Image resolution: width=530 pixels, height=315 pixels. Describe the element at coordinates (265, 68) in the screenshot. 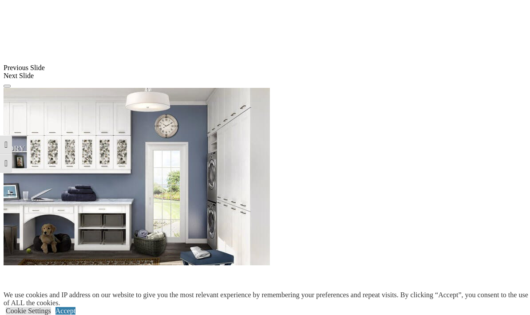

I see `div: Previous Slide` at that location.